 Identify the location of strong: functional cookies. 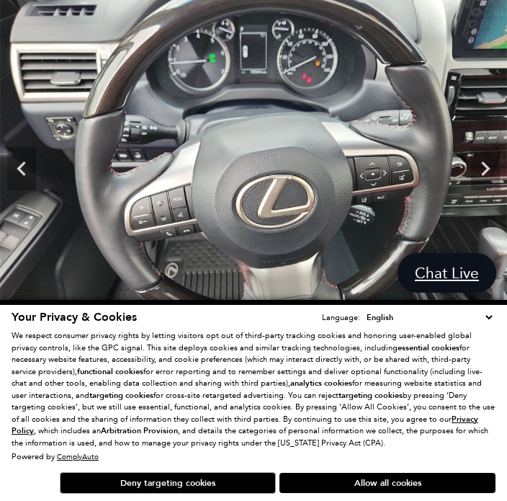
(110, 371).